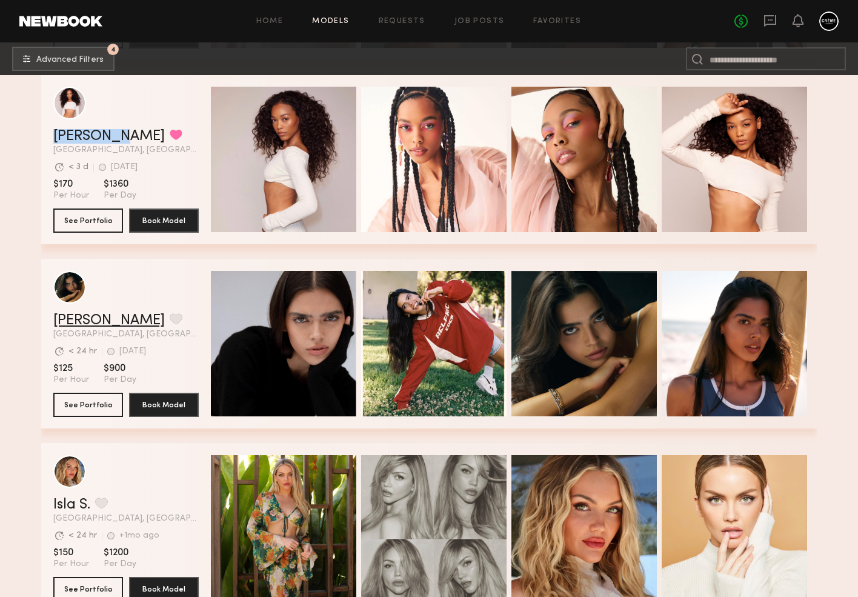 The image size is (858, 597). Describe the element at coordinates (139, 536) in the screenshot. I see `div: +1mo ago` at that location.